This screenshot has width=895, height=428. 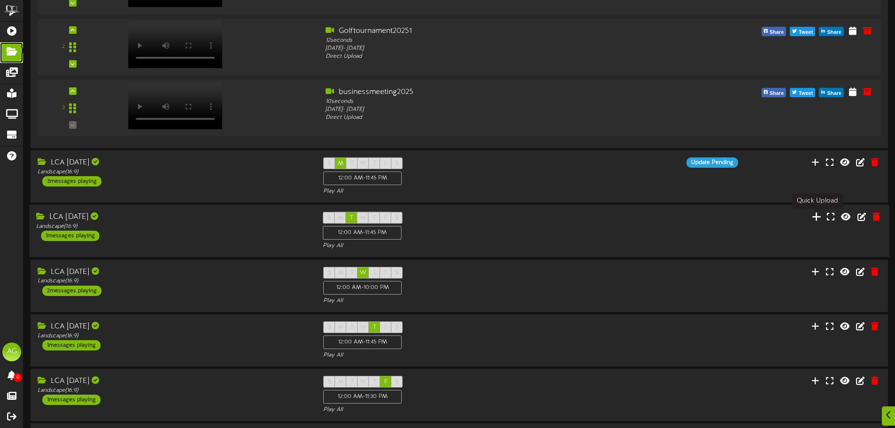 What do you see at coordinates (12, 352) in the screenshot?
I see `div: AG` at bounding box center [12, 352].